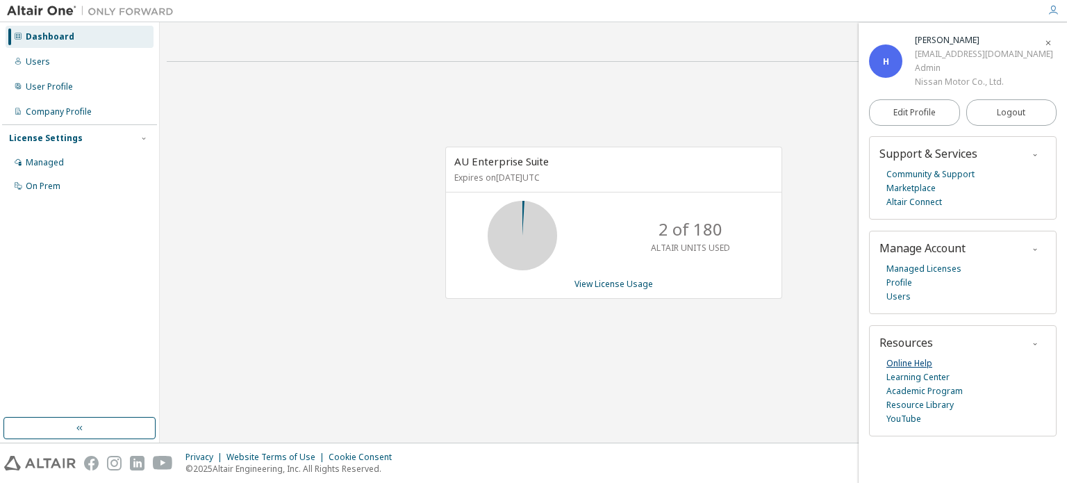  I want to click on span: H, so click(886, 61).